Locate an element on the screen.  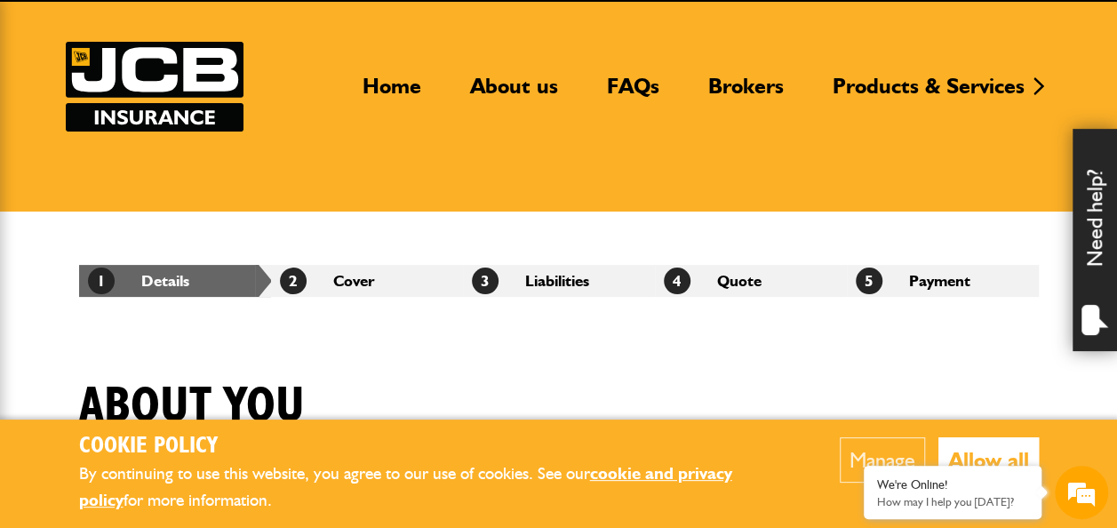
h1: About you is located at coordinates (192, 406).